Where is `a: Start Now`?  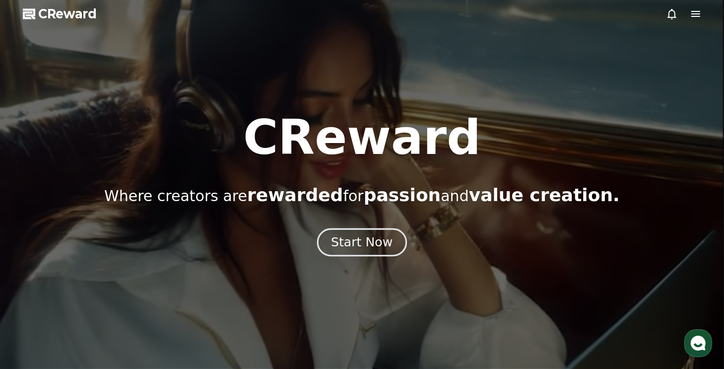 a: Start Now is located at coordinates (362, 243).